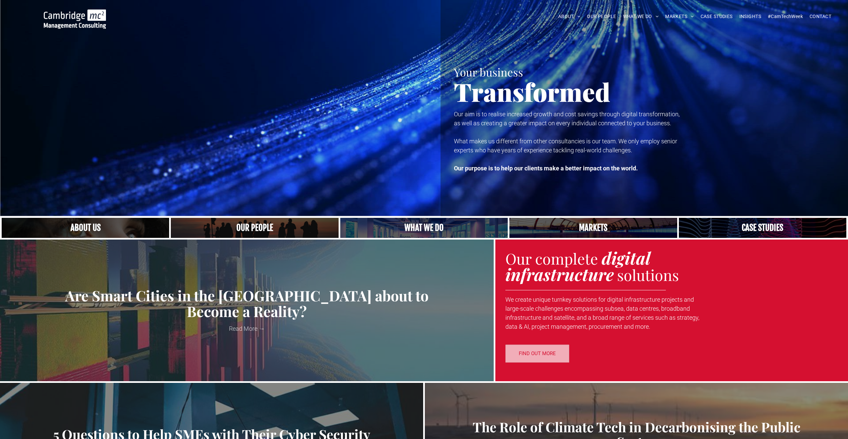  I want to click on a: OUR PEOPLE, so click(601, 16).